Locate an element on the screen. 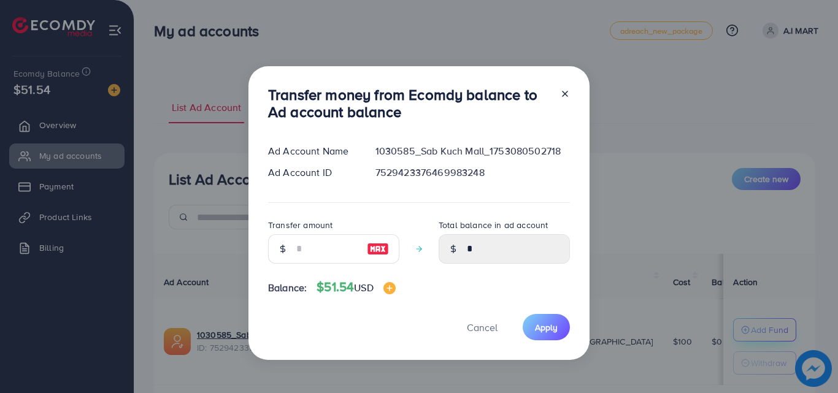 Image resolution: width=838 pixels, height=393 pixels. span: USD is located at coordinates (363, 288).